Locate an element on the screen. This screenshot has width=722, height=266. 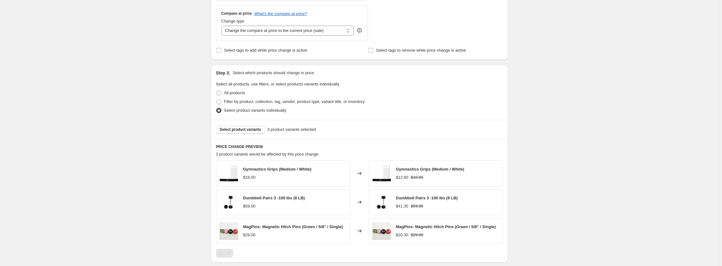
span: Select all products, use filters, or select products variants individually is located at coordinates (277, 84).